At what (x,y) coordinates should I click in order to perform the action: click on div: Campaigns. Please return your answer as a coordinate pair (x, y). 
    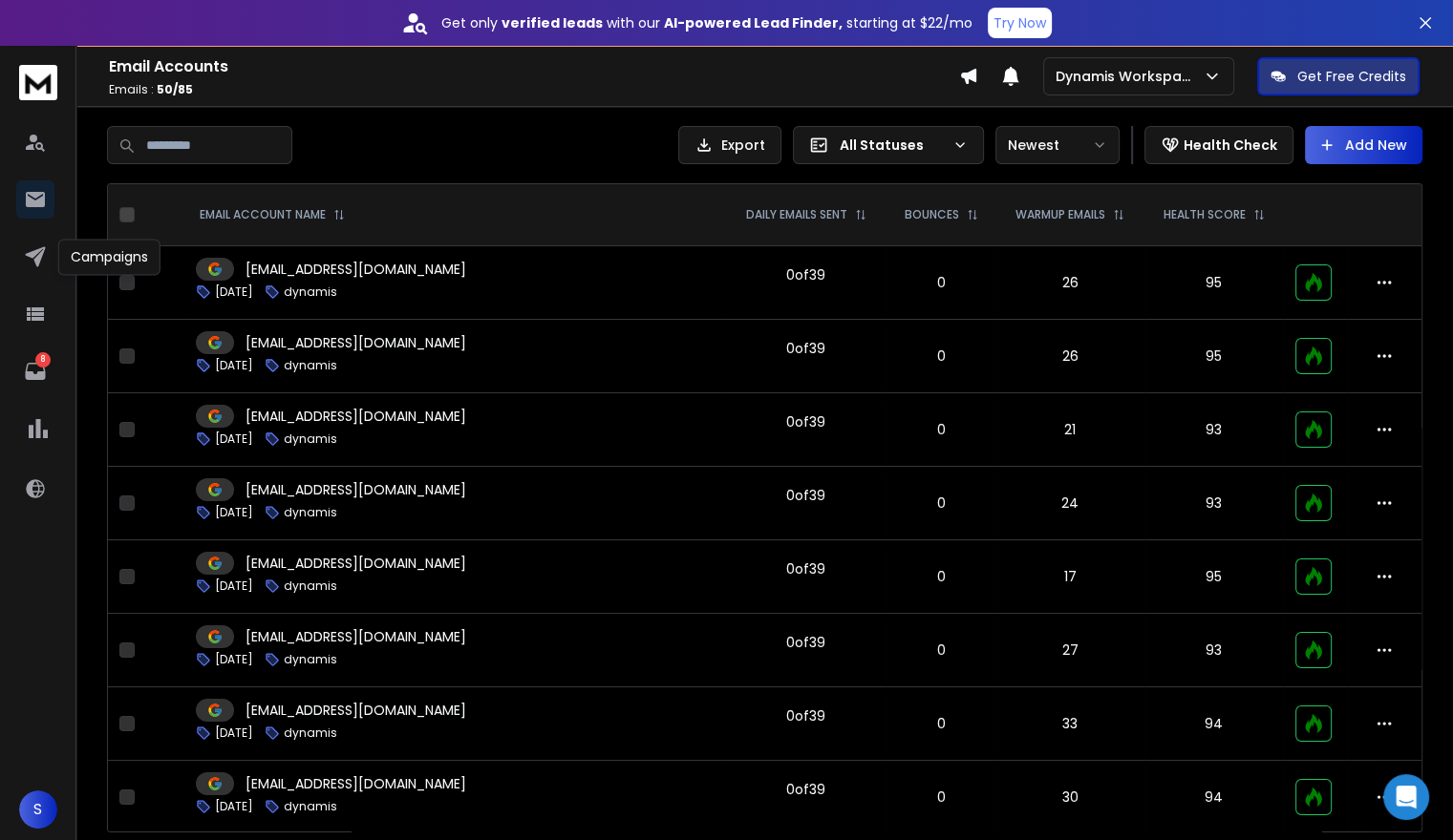
    Looking at the image, I should click on (109, 257).